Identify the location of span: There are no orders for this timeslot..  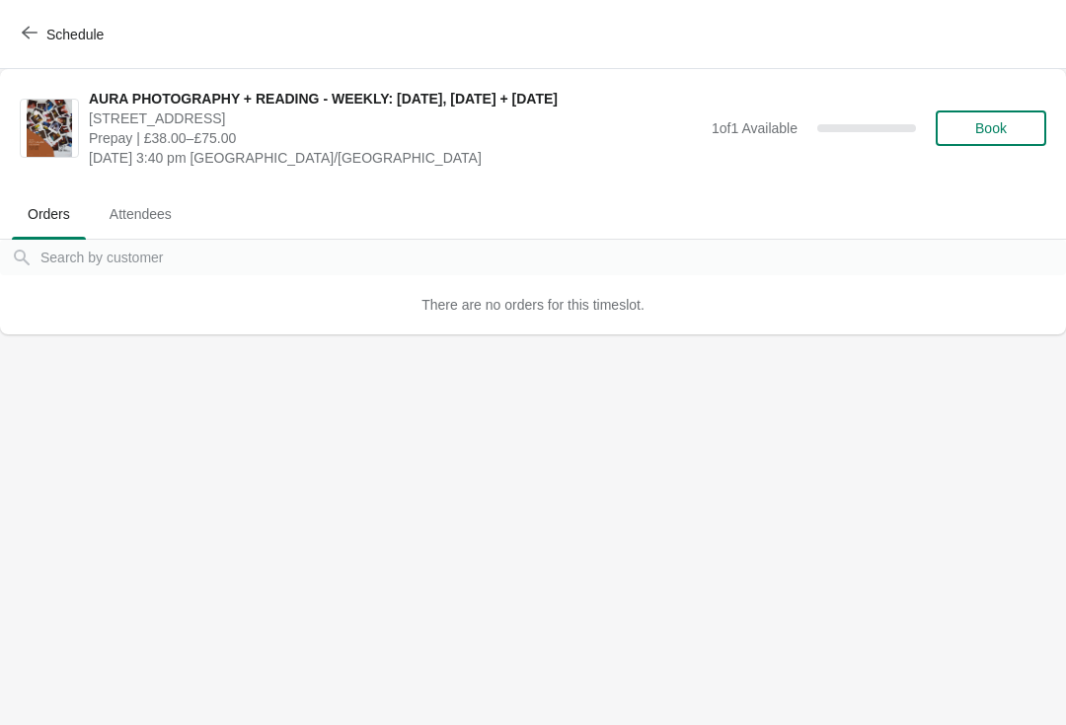
(533, 305).